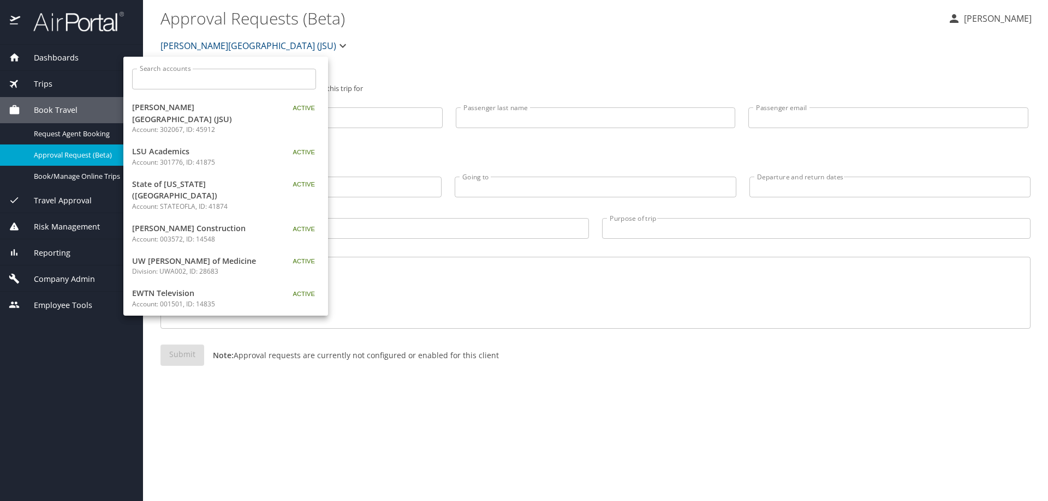  What do you see at coordinates (200, 152) in the screenshot?
I see `span: LSU Academics` at bounding box center [200, 152].